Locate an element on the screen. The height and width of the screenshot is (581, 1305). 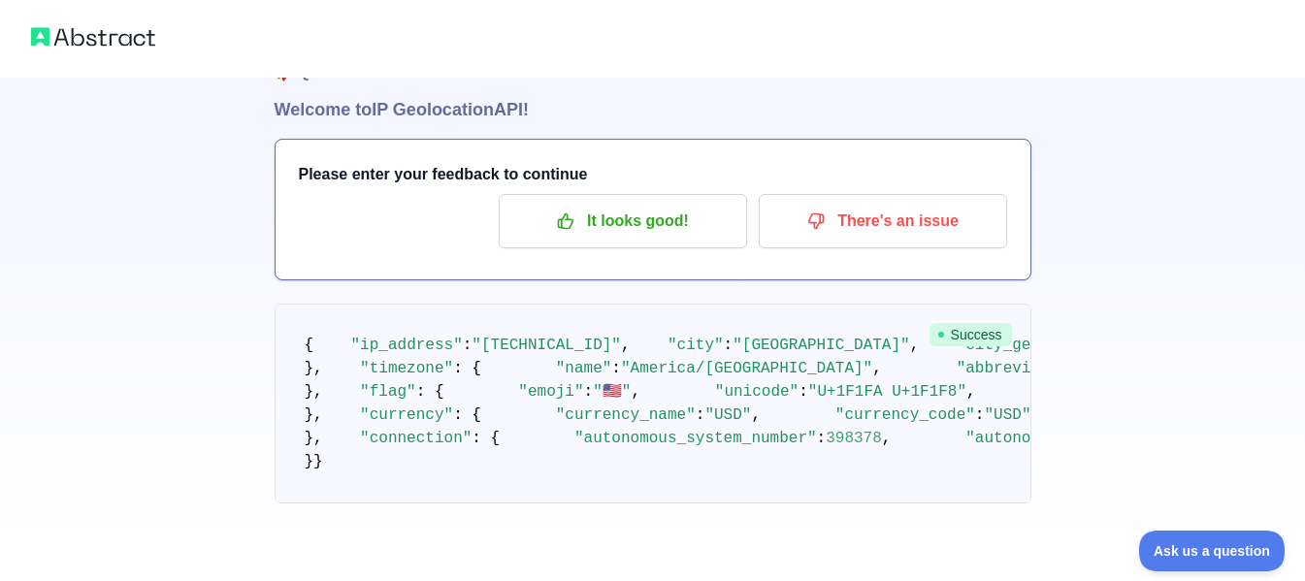
span: "city" is located at coordinates (696, 345).